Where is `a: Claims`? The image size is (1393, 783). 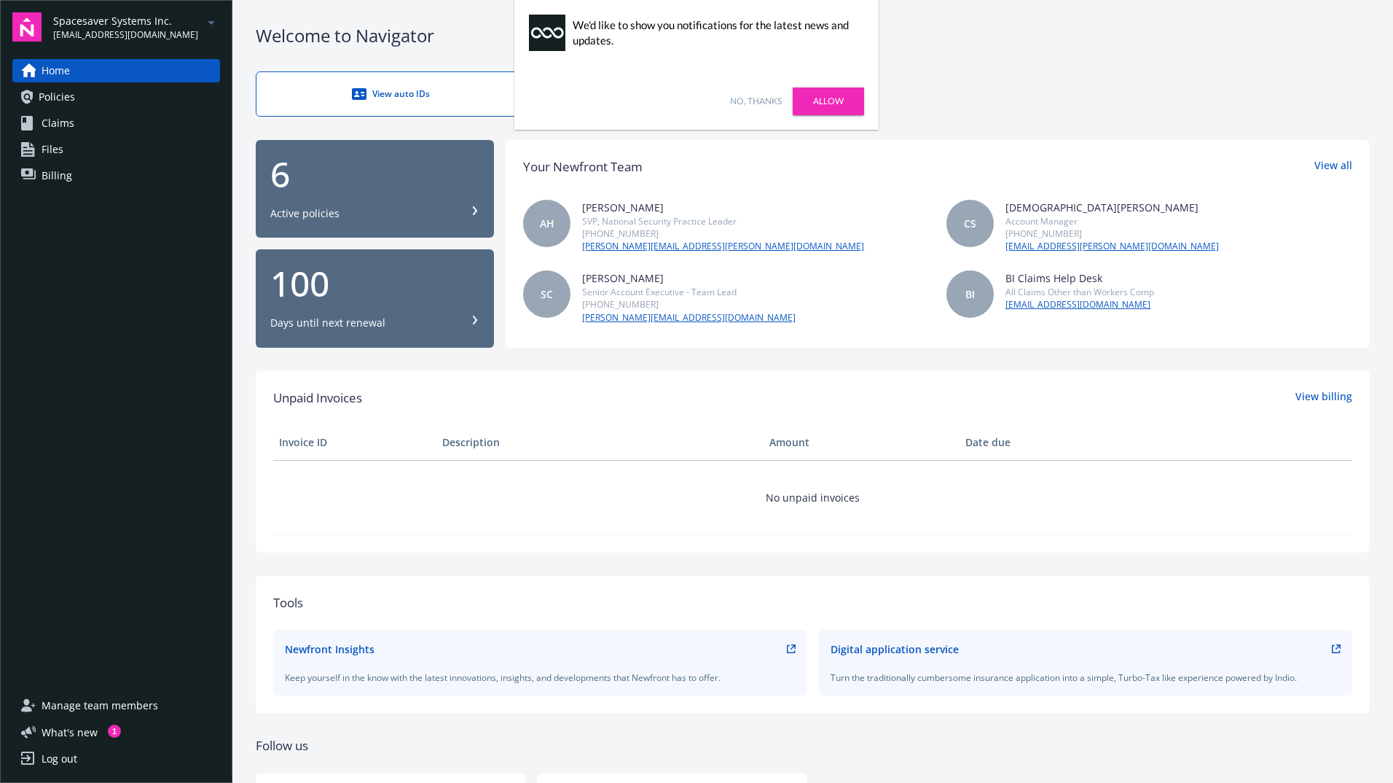 a: Claims is located at coordinates (116, 123).